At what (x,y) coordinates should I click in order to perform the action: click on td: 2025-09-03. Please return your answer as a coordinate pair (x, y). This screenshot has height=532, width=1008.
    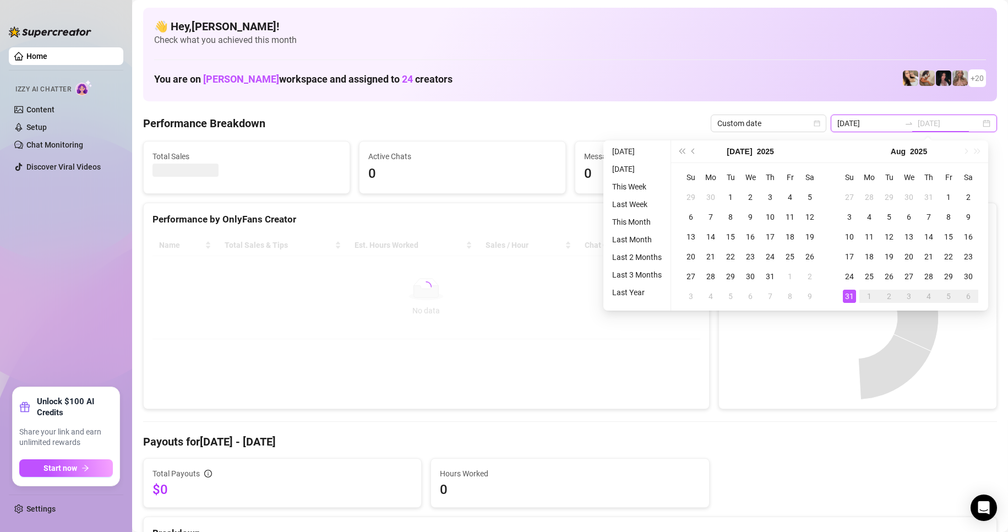
    Looking at the image, I should click on (909, 296).